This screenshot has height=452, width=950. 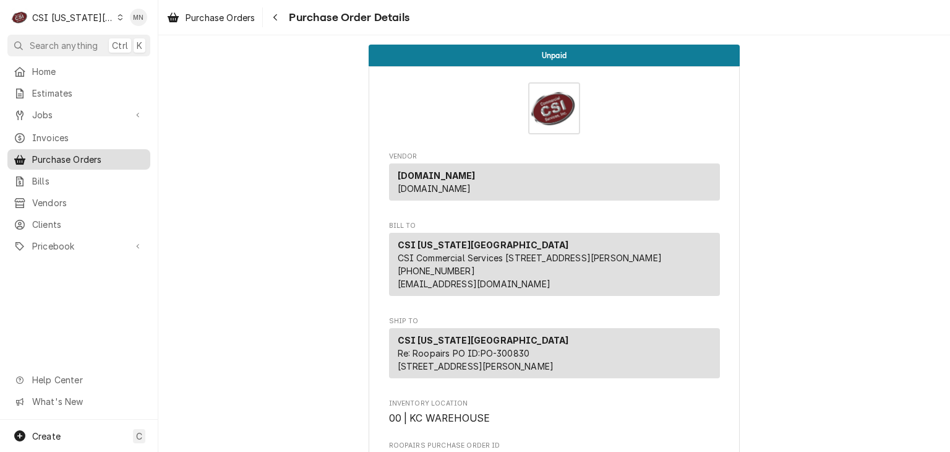 I want to click on span: Purchase Order Details, so click(x=347, y=17).